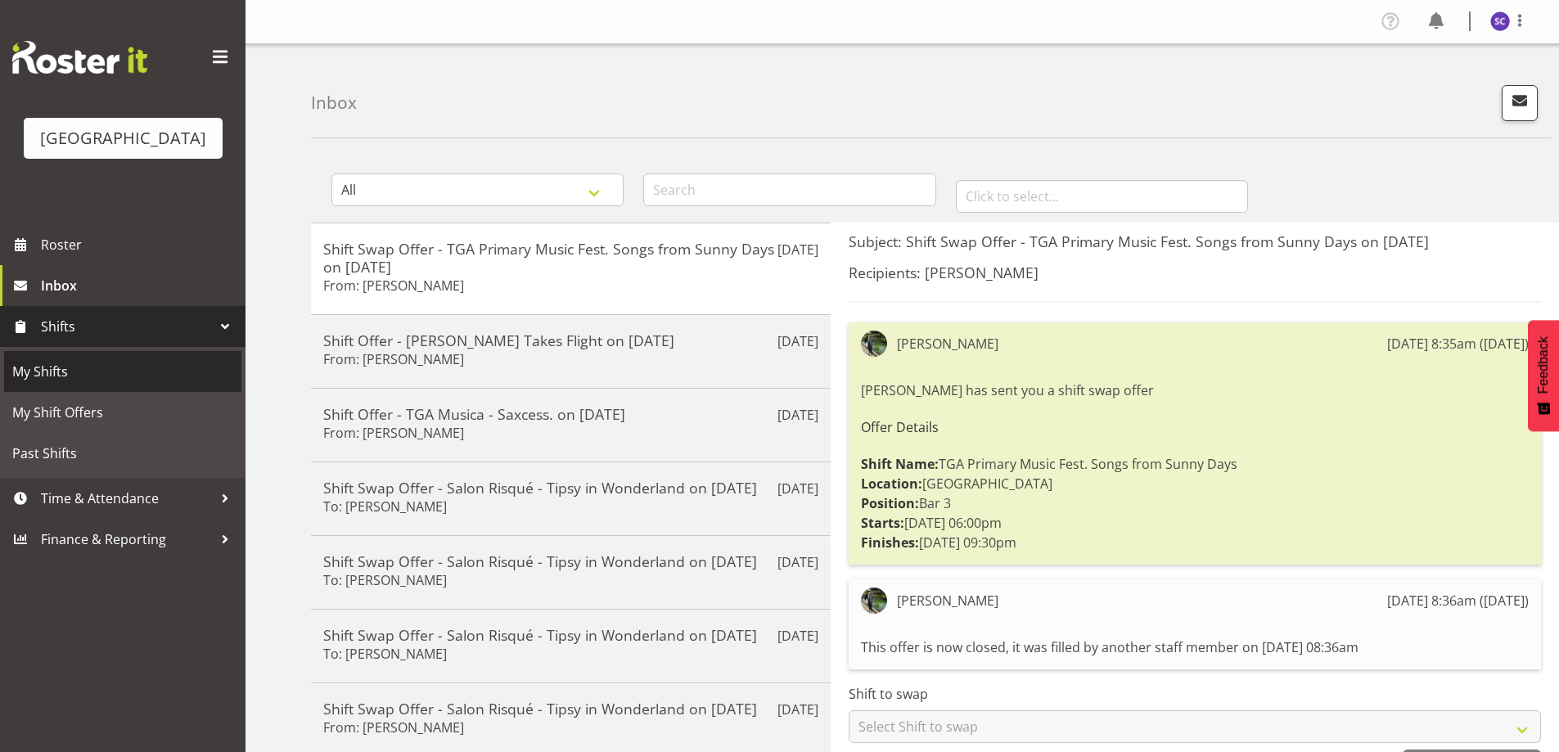 This screenshot has height=752, width=1559. What do you see at coordinates (891, 484) in the screenshot?
I see `strong: Location:` at bounding box center [891, 484].